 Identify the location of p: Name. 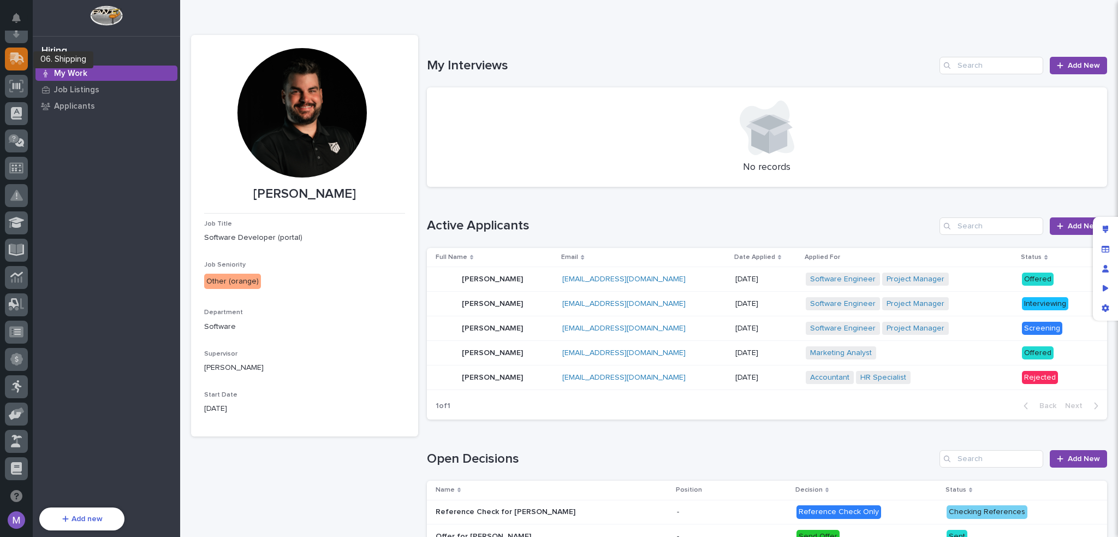
(445, 490).